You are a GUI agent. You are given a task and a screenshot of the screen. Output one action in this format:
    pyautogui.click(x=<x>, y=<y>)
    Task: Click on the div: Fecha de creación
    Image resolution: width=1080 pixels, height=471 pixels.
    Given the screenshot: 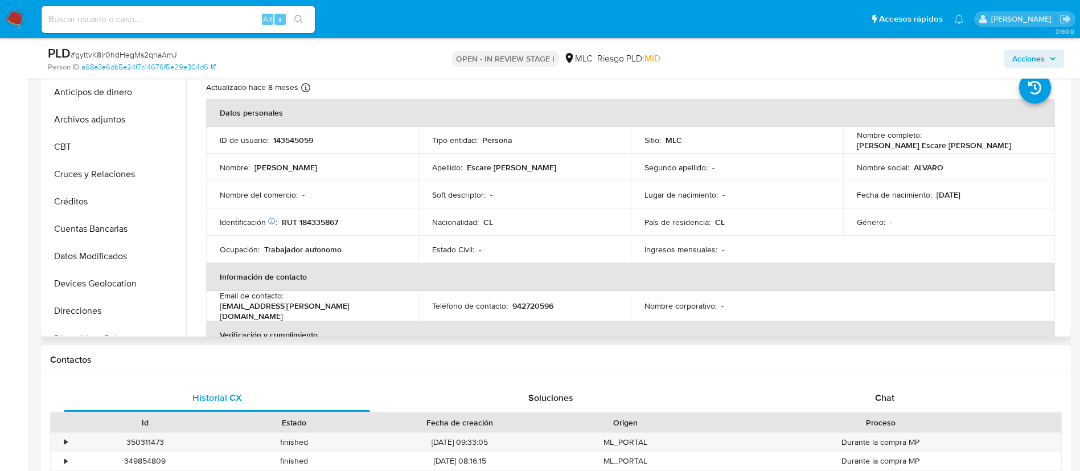 What is the action you would take?
    pyautogui.click(x=460, y=422)
    